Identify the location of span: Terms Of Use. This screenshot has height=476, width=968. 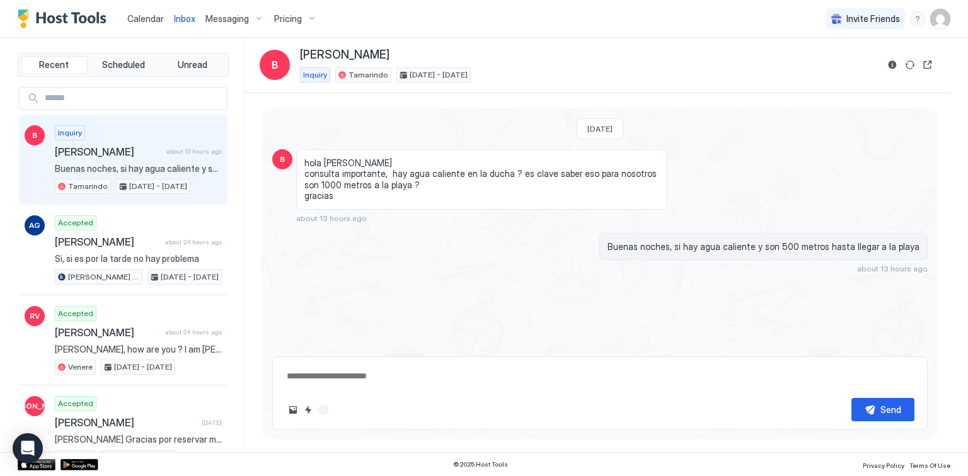
(930, 466).